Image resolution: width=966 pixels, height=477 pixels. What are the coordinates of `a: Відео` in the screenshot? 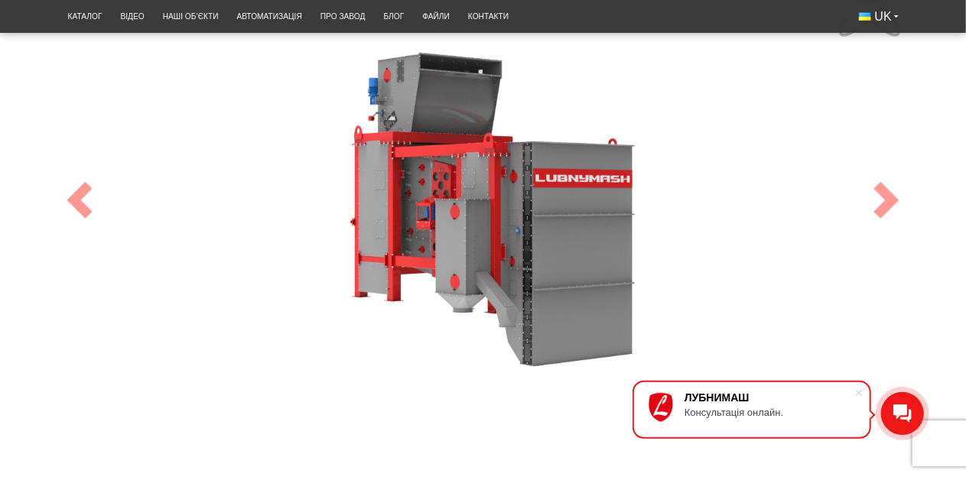 It's located at (132, 16).